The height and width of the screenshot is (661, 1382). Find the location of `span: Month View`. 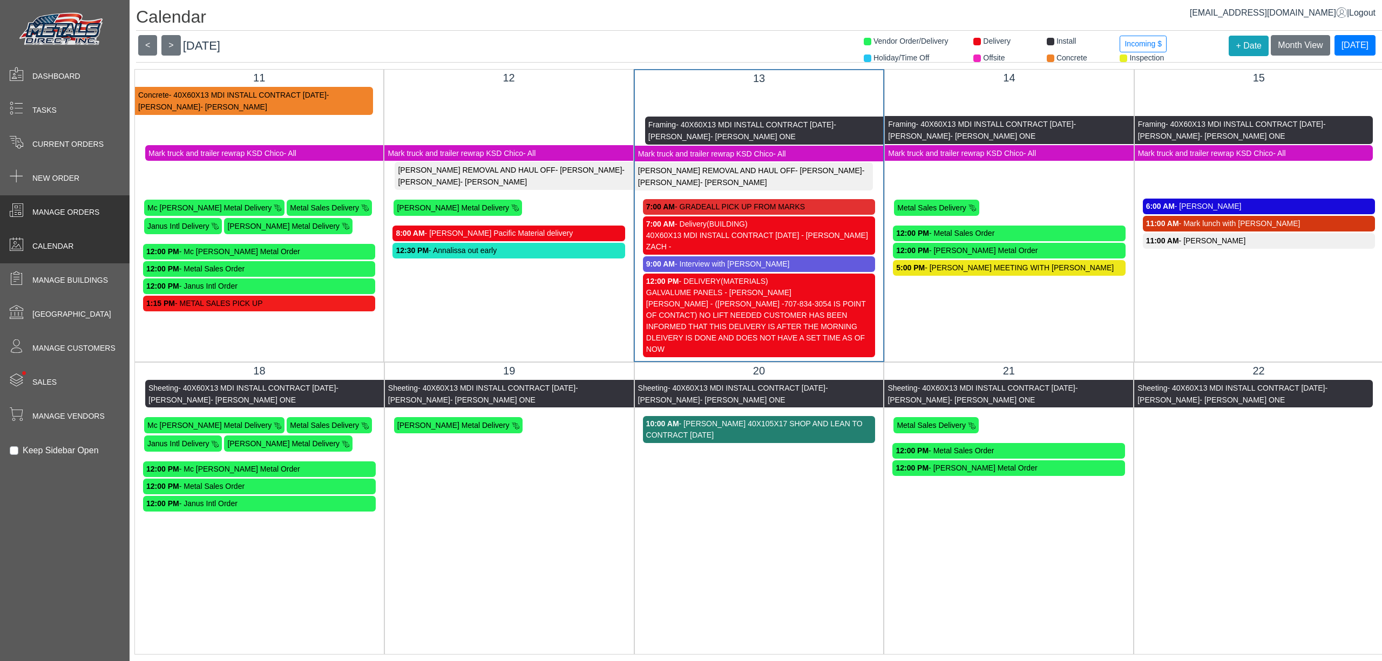

span: Month View is located at coordinates (1300, 45).